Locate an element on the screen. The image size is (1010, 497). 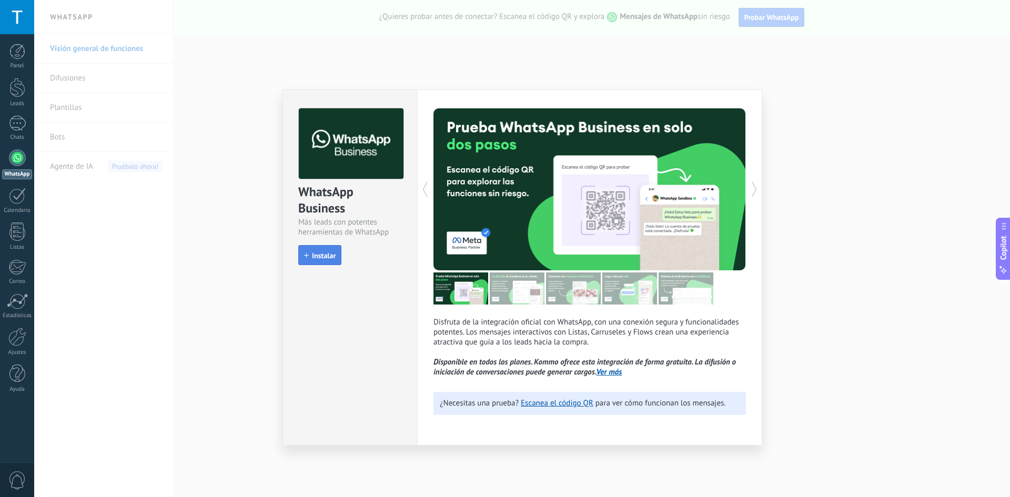
p: Disfruta de la integración oficial con WhatsApp, con una conexión segura y funcionalidades potent... is located at coordinates (590, 347).